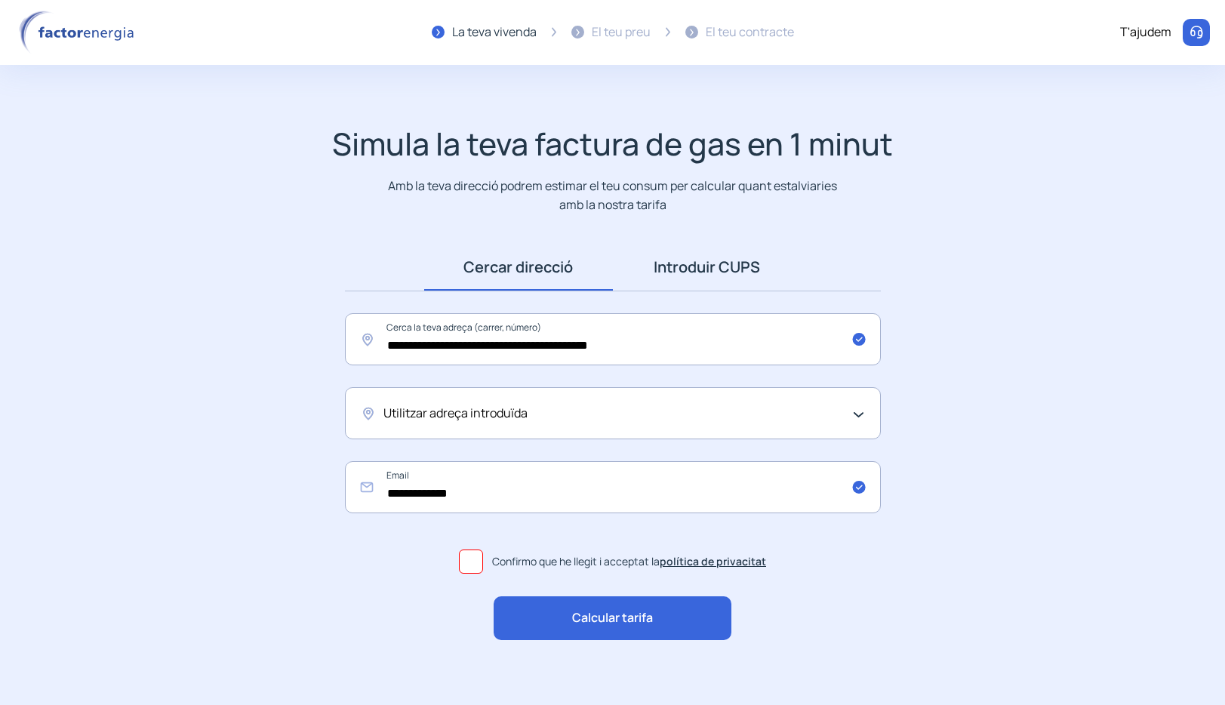  I want to click on img: llamar, so click(1196, 32).